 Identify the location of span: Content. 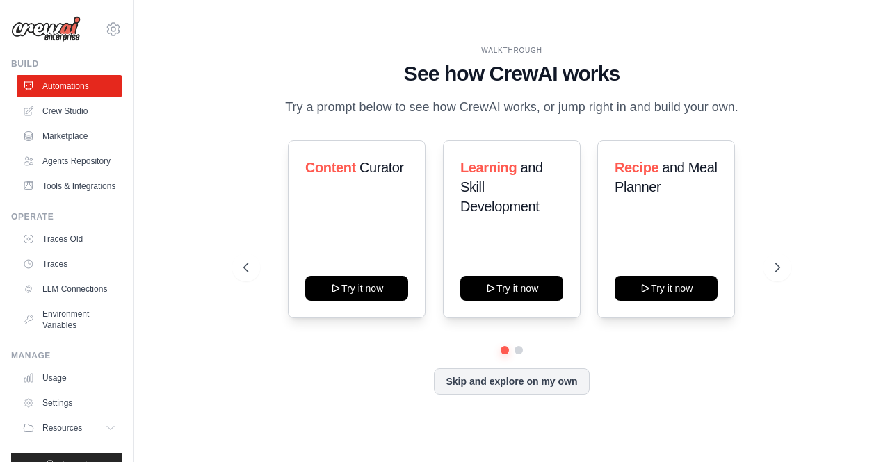
(330, 168).